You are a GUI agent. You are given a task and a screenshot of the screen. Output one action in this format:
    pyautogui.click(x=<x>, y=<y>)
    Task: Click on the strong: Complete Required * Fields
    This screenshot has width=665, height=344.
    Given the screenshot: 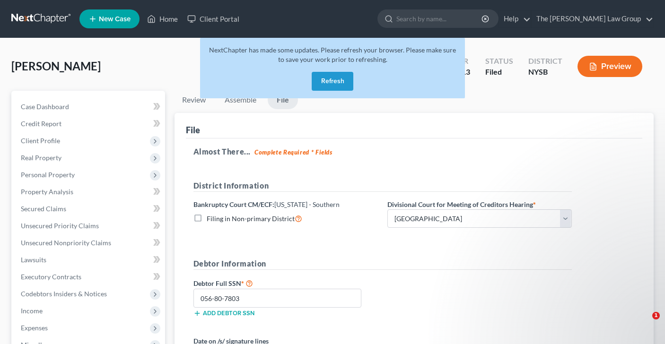 What is the action you would take?
    pyautogui.click(x=293, y=152)
    